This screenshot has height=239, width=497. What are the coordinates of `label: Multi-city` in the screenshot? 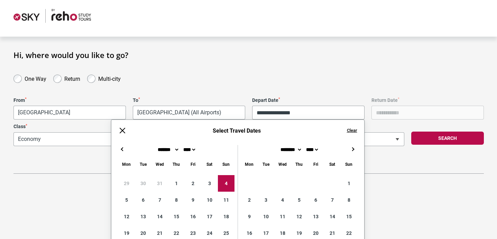 It's located at (109, 78).